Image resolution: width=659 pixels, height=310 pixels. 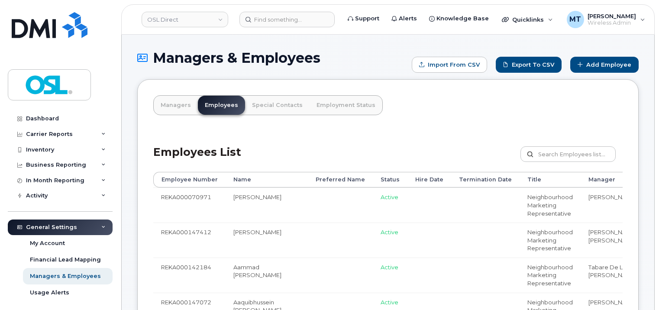 What do you see at coordinates (221, 105) in the screenshot?
I see `a: Employees` at bounding box center [221, 105].